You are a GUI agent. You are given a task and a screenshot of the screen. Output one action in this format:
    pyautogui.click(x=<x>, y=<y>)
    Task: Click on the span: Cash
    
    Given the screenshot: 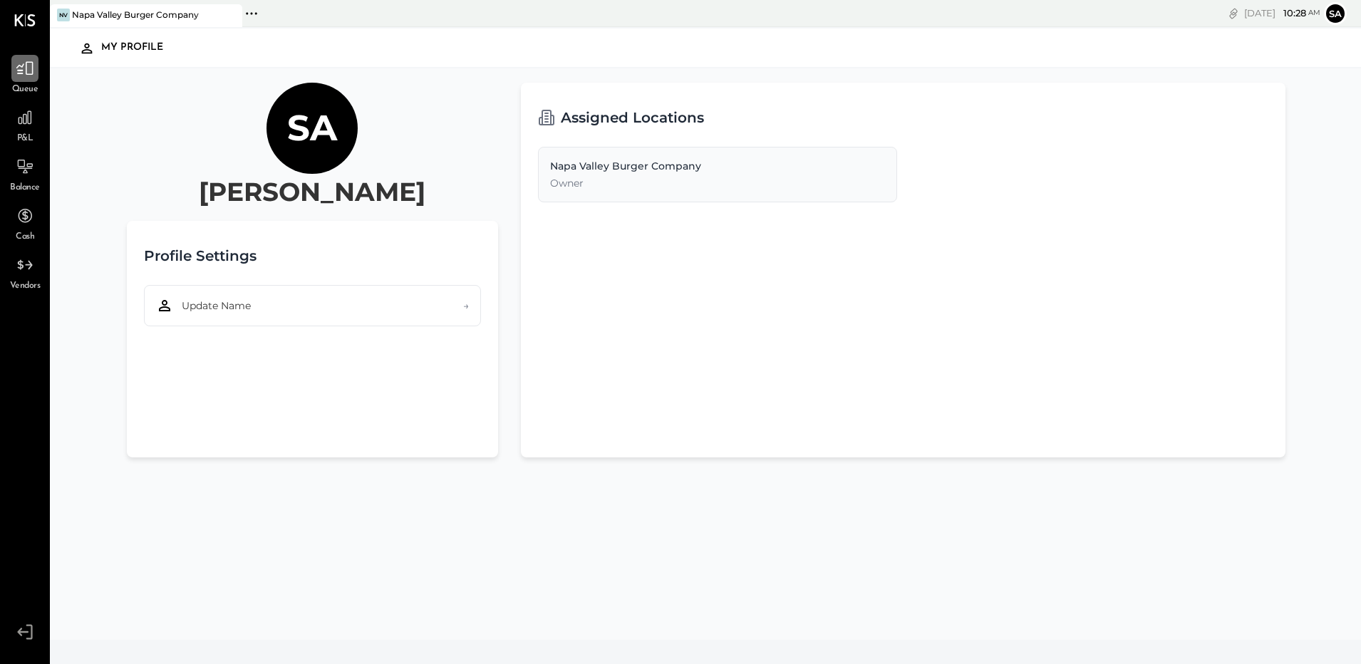 What is the action you would take?
    pyautogui.click(x=25, y=237)
    